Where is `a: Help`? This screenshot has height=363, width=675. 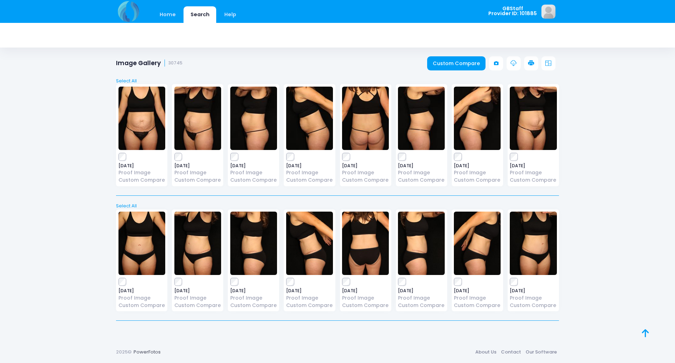 a: Help is located at coordinates (230, 14).